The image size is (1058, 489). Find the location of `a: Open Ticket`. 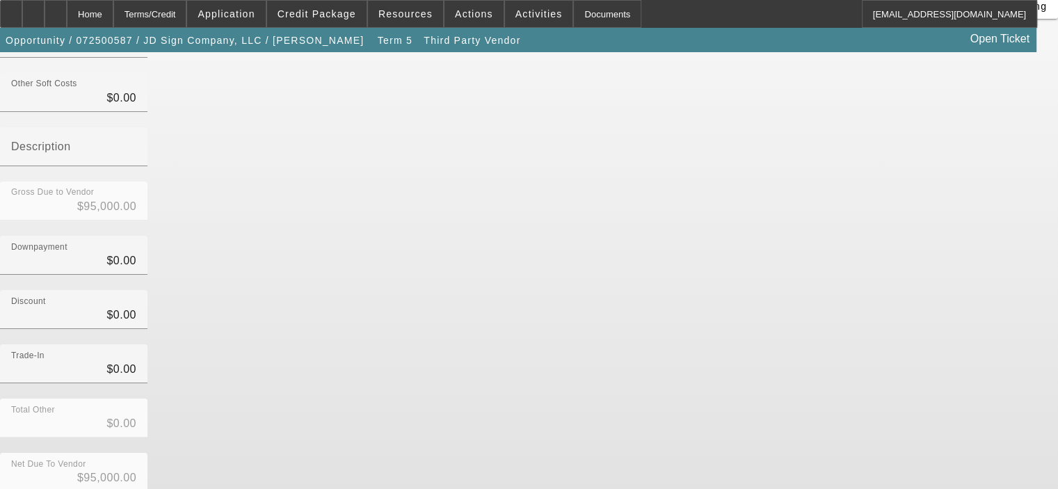

a: Open Ticket is located at coordinates (999, 39).